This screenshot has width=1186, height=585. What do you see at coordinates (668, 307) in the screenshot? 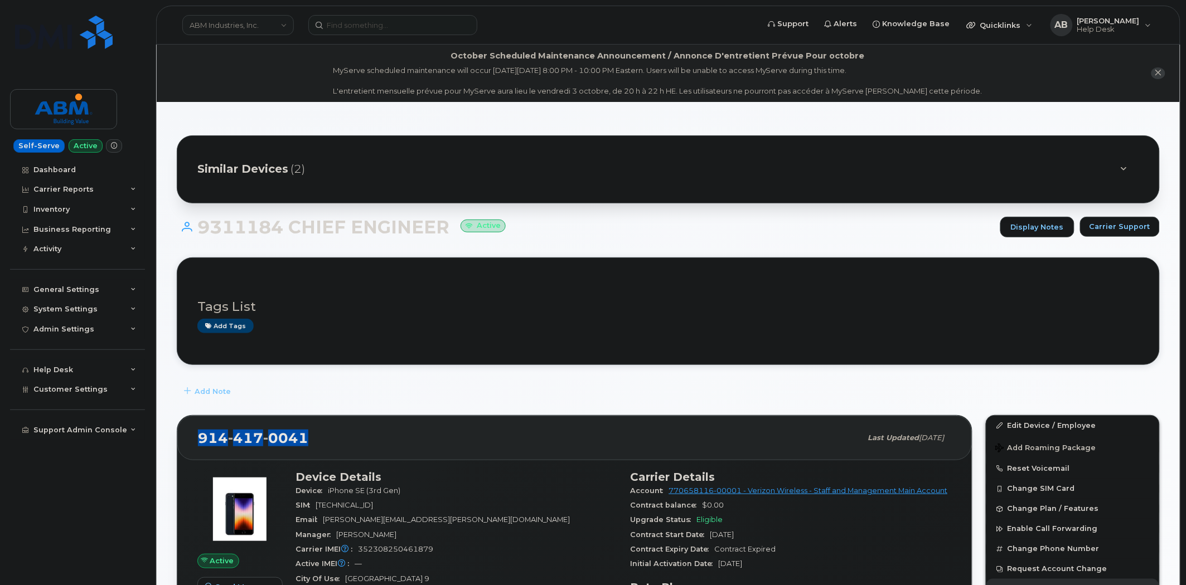
I see `h3: Tags List` at bounding box center [668, 307].